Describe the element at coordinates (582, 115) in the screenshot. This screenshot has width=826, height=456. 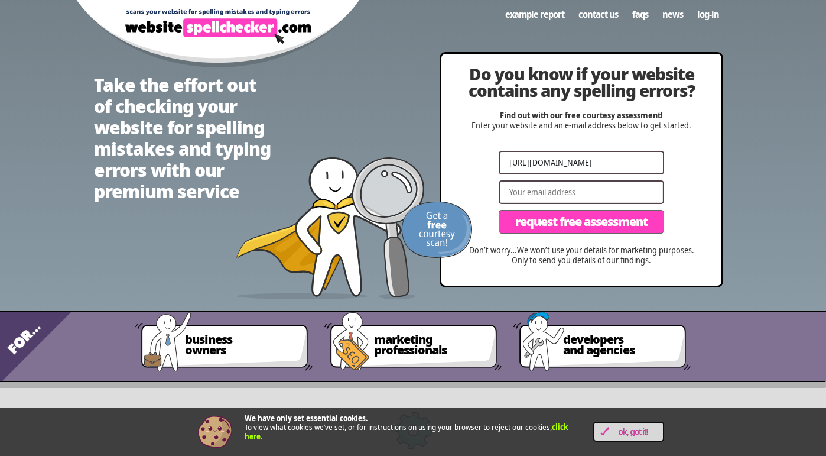
I see `strong: Find out with our free courtesy assessment!` at that location.